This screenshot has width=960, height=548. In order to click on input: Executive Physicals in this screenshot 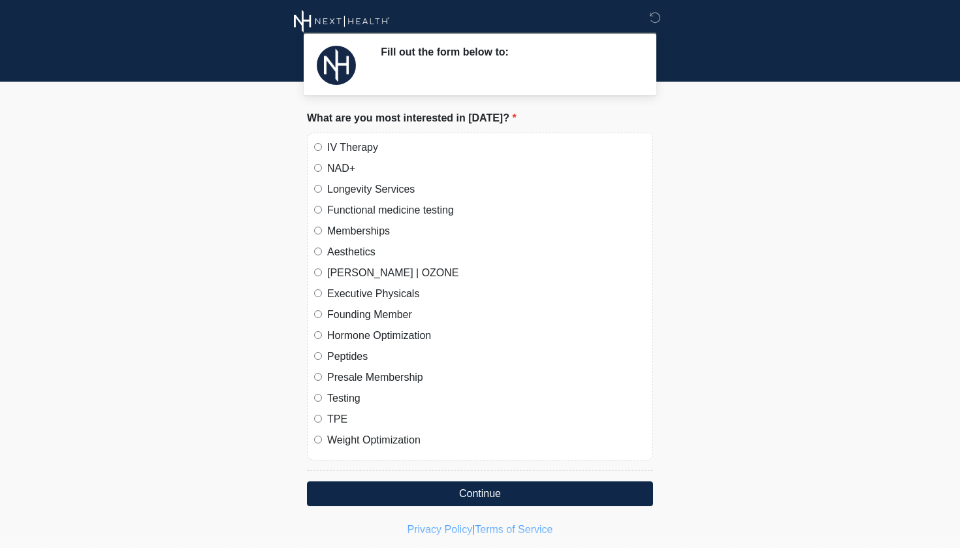, I will do `click(318, 293)`.